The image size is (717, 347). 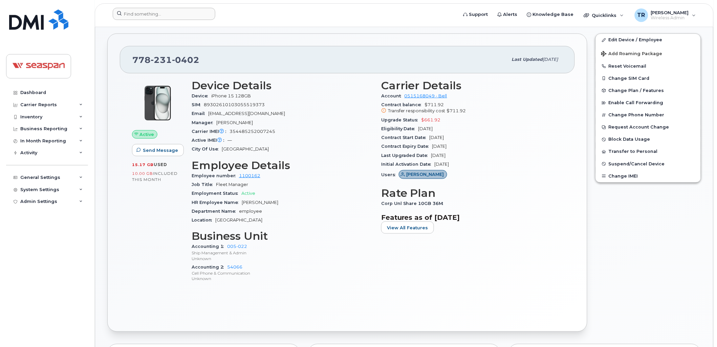 I want to click on a: 005-022, so click(x=237, y=246).